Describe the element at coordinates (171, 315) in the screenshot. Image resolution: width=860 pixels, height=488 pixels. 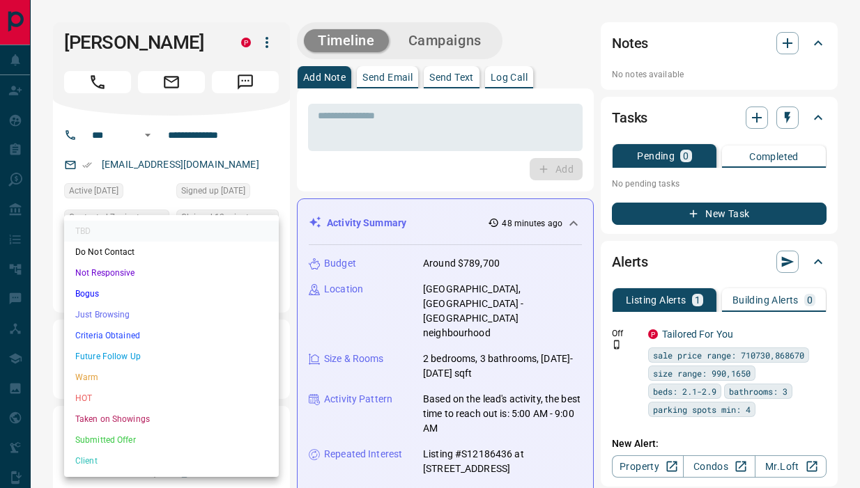
I see `li: Just Browsing` at that location.